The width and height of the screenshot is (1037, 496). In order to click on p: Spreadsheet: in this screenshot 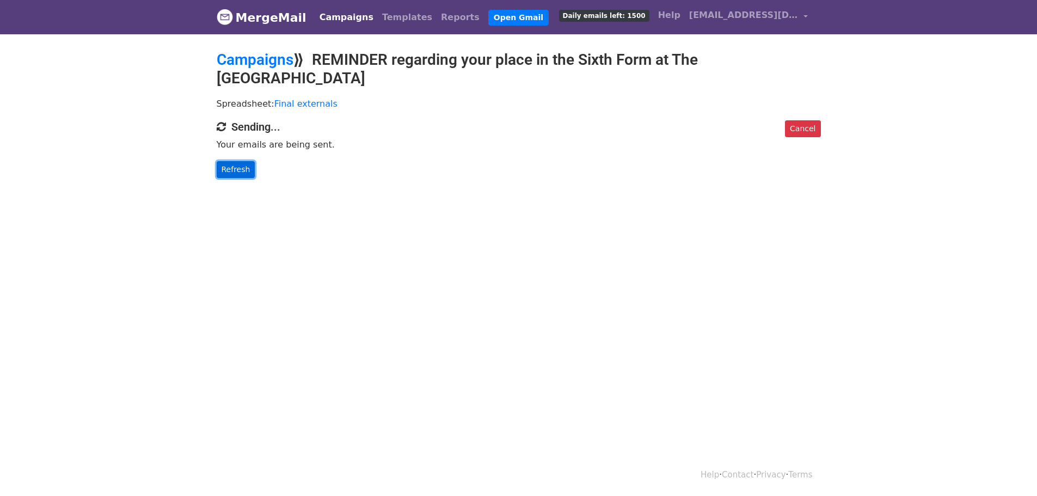, I will do `click(519, 103)`.